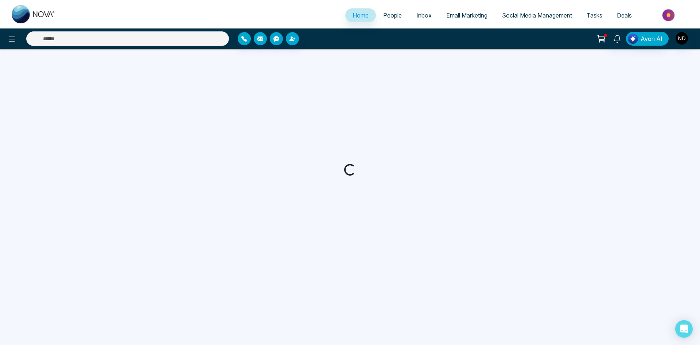 This screenshot has height=345, width=700. What do you see at coordinates (467, 15) in the screenshot?
I see `a: Email Marketing` at bounding box center [467, 15].